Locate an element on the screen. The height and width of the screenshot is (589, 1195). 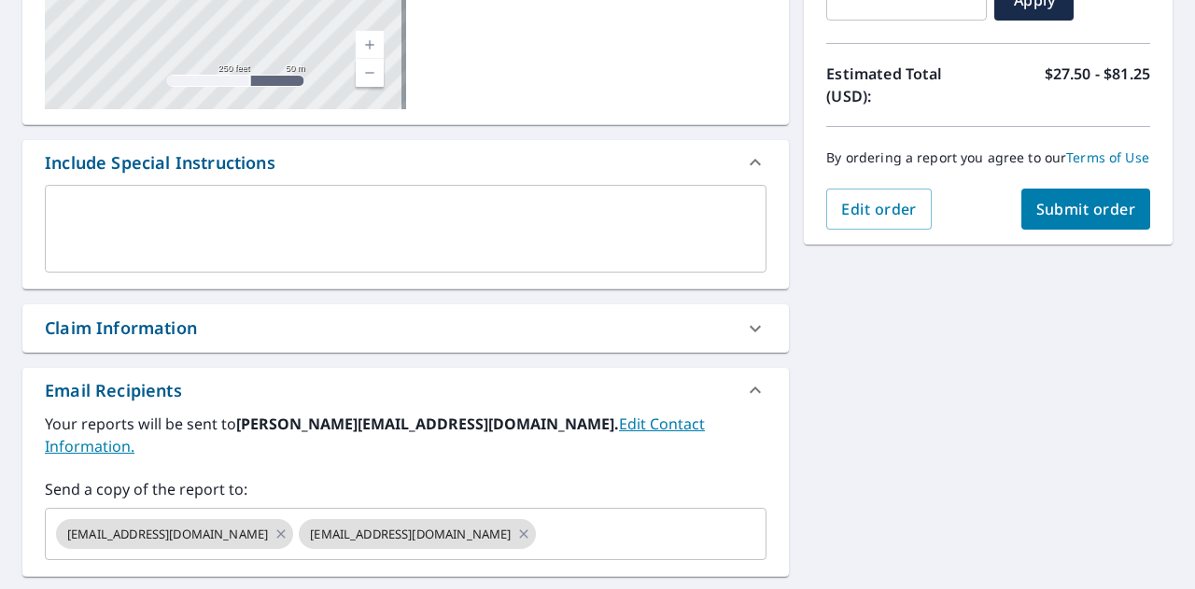
span: Edit order is located at coordinates (878, 209).